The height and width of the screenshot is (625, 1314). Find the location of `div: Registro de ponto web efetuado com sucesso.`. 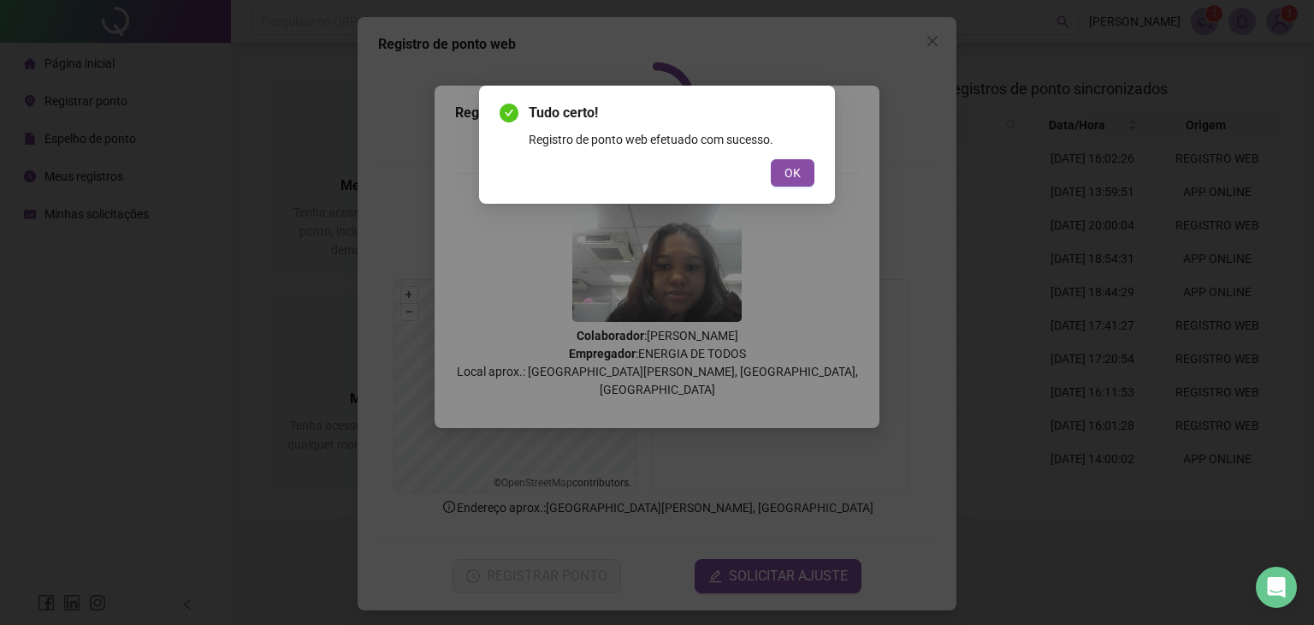

div: Registro de ponto web efetuado com sucesso. is located at coordinates (672, 139).